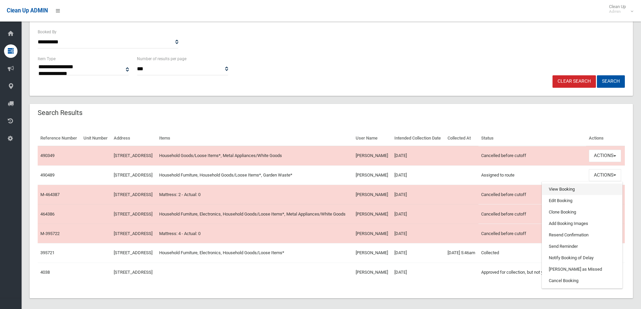 Image resolution: width=641 pixels, height=309 pixels. What do you see at coordinates (60, 113) in the screenshot?
I see `header: Search Results` at bounding box center [60, 113].